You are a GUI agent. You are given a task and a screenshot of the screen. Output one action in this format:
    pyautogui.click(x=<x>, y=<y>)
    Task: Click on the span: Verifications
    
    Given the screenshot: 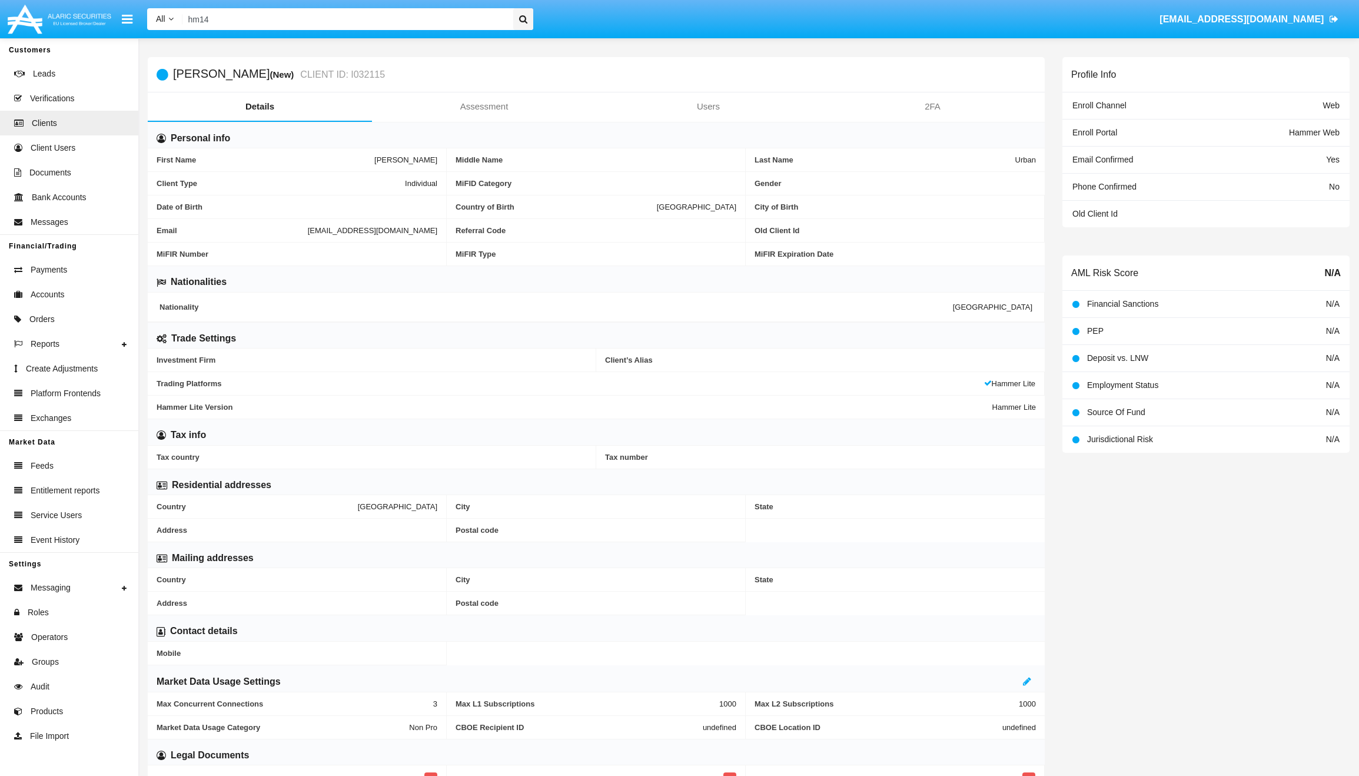 What is the action you would take?
    pyautogui.click(x=52, y=98)
    